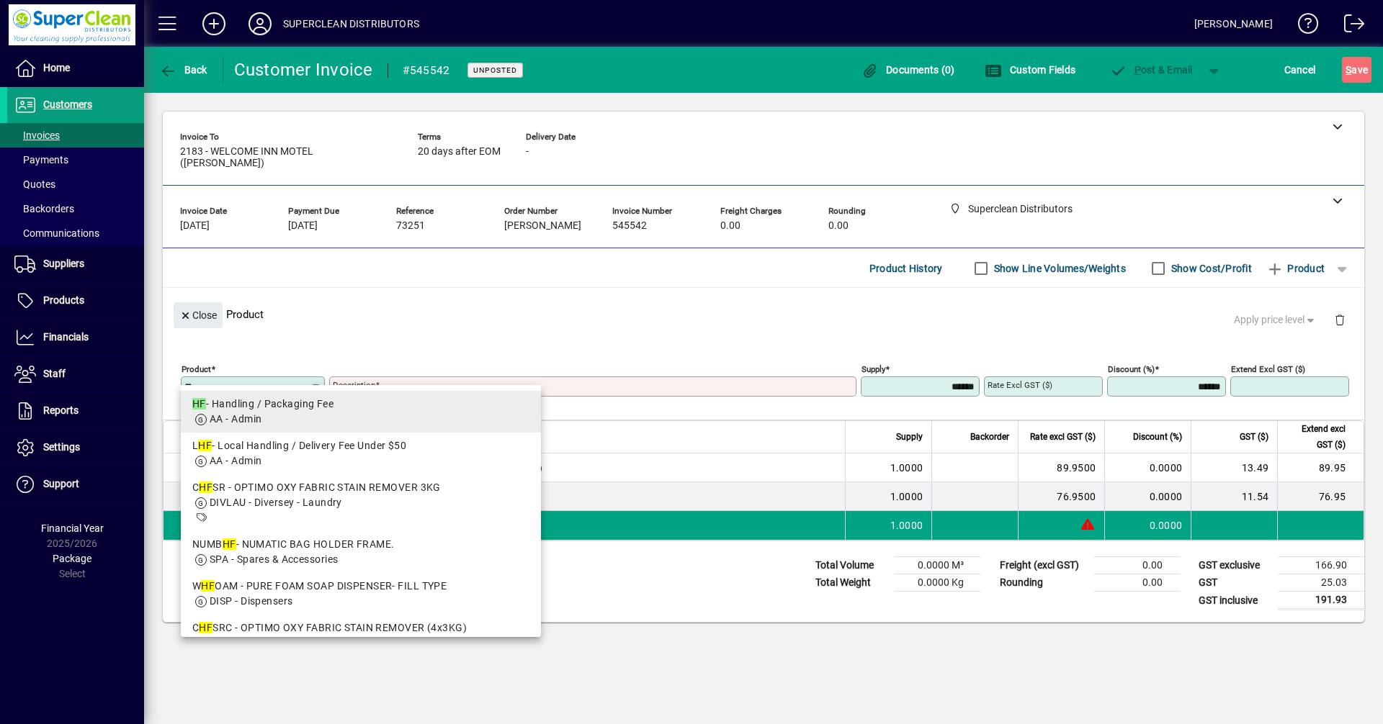  I want to click on app-page-header-button: Delete, so click(1339, 320).